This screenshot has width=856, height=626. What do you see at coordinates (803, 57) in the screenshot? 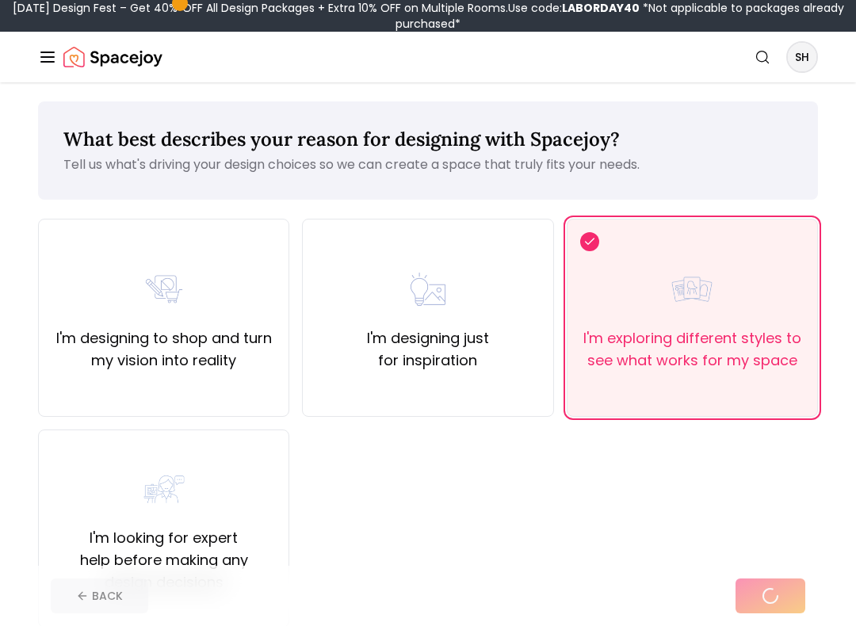
I see `button: SH` at bounding box center [803, 57].